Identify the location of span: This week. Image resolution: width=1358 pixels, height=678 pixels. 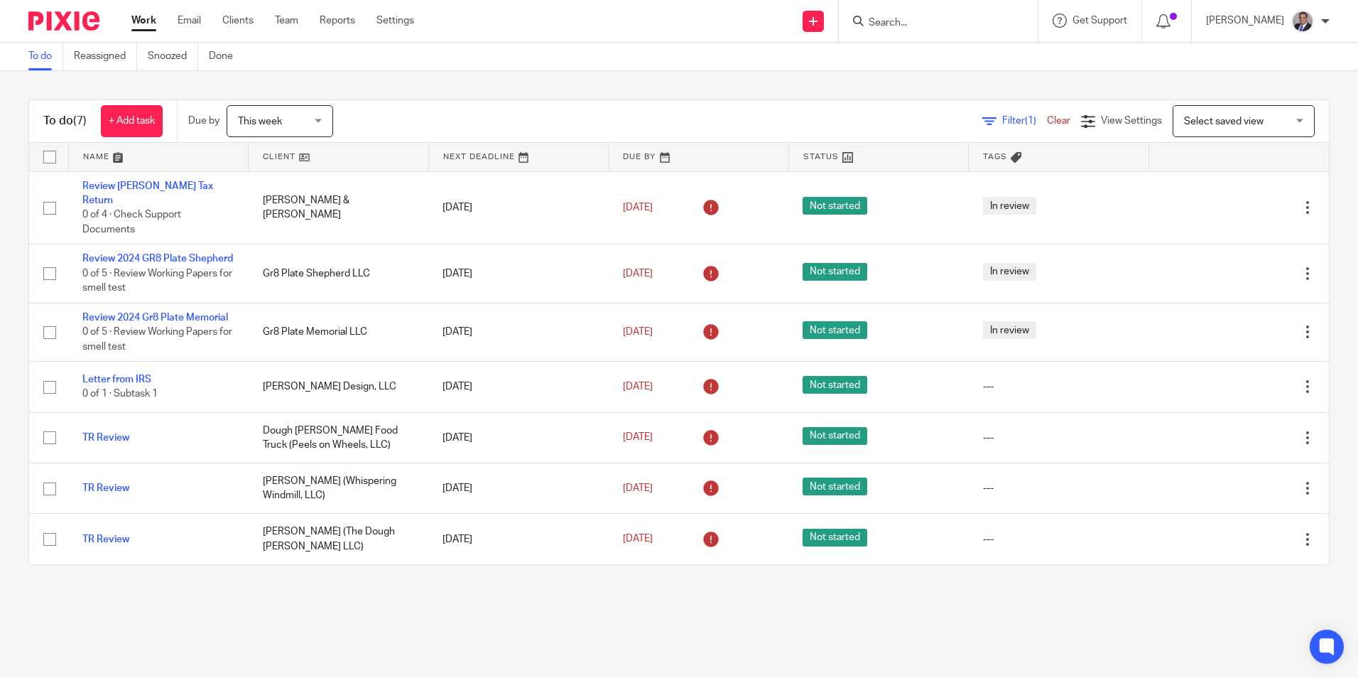
(260, 121).